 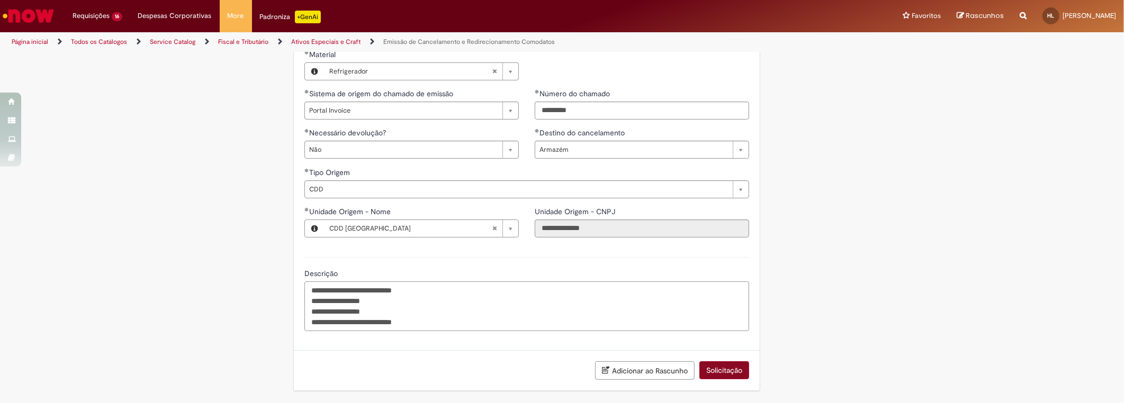 What do you see at coordinates (576, 212) in the screenshot?
I see `label: Somente leitura - Unidade Origem - CNPJ` at bounding box center [576, 212].